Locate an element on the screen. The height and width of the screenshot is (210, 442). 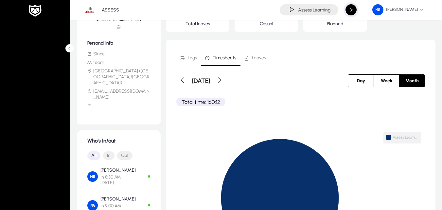
p: Total time: 160:12 is located at coordinates (201, 102).